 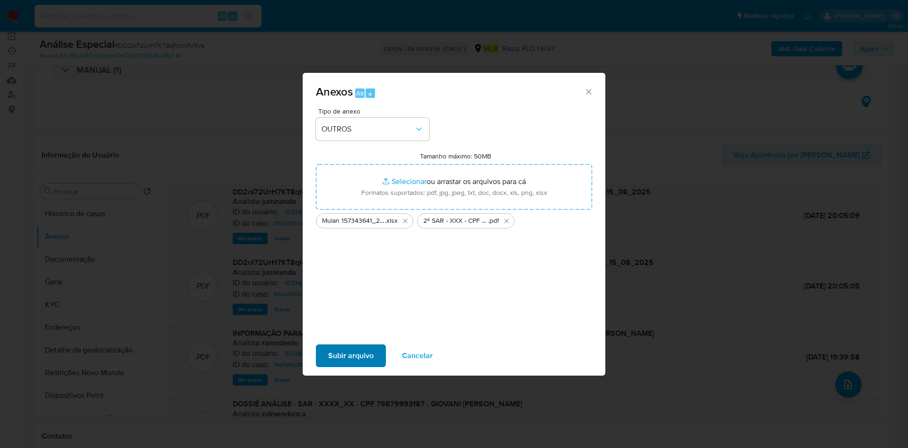 I want to click on span: a, so click(x=370, y=93).